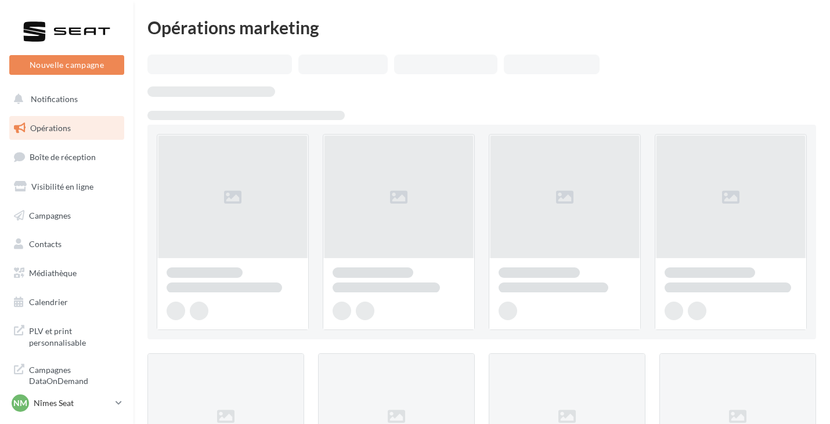 The height and width of the screenshot is (424, 830). What do you see at coordinates (67, 65) in the screenshot?
I see `button: Nouvelle campagne` at bounding box center [67, 65].